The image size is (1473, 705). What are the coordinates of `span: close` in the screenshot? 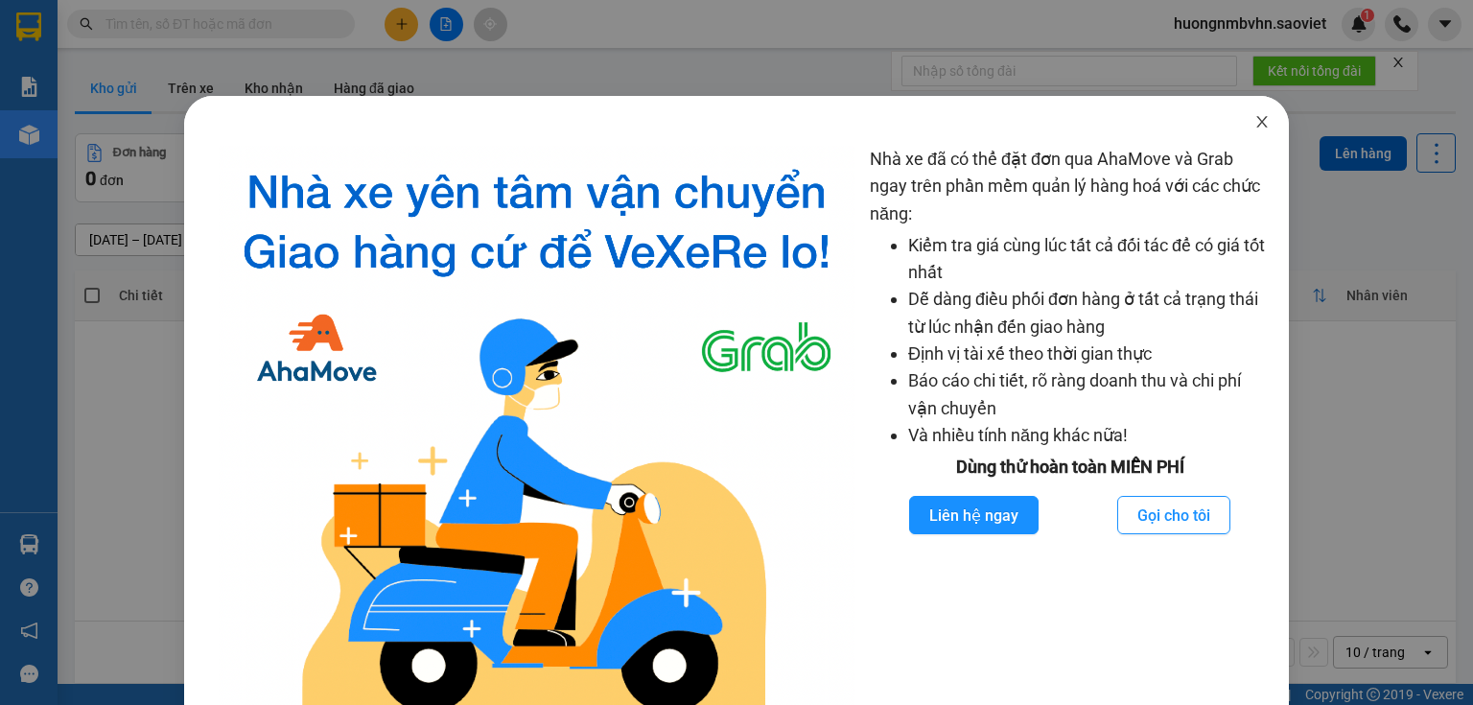 It's located at (1262, 122).